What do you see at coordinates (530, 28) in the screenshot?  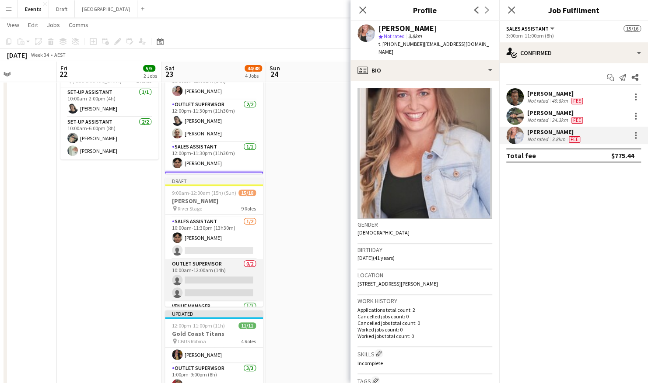 I see `button: Sales Assistant` at bounding box center [530, 28].